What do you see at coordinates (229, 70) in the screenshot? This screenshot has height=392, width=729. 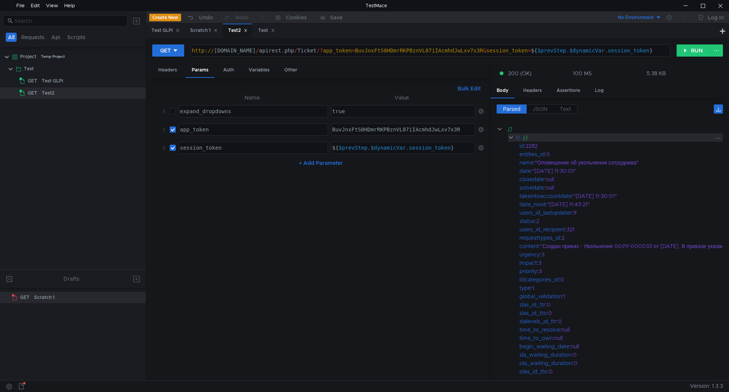 I see `div: Auth` at bounding box center [229, 70].